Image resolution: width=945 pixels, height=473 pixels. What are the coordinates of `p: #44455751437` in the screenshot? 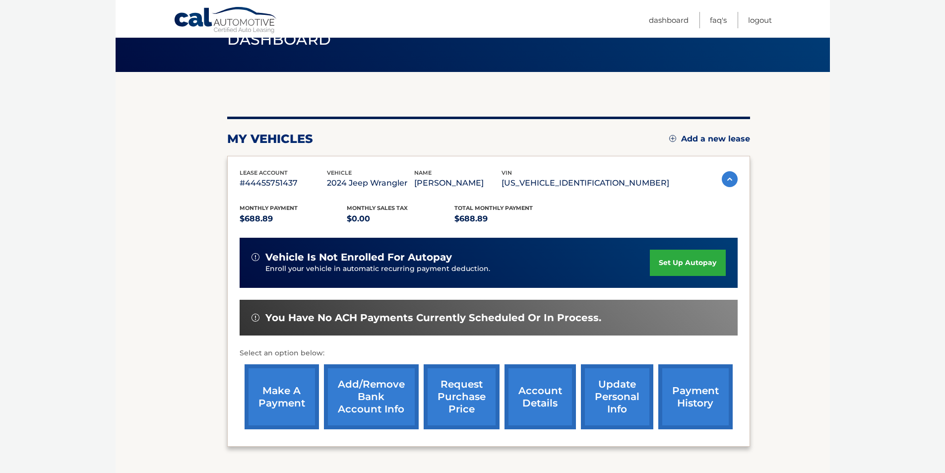 It's located at (283, 183).